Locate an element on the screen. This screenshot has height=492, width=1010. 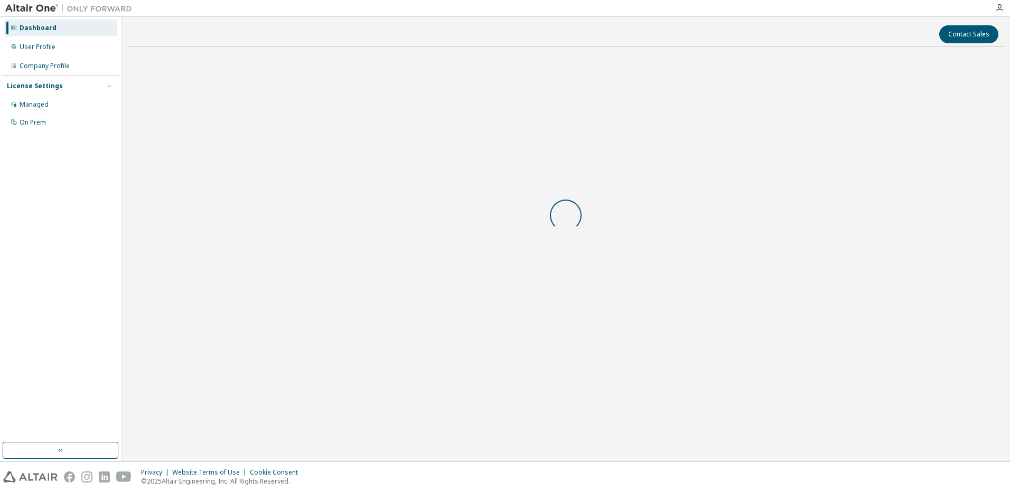
div: Managed is located at coordinates (34, 105).